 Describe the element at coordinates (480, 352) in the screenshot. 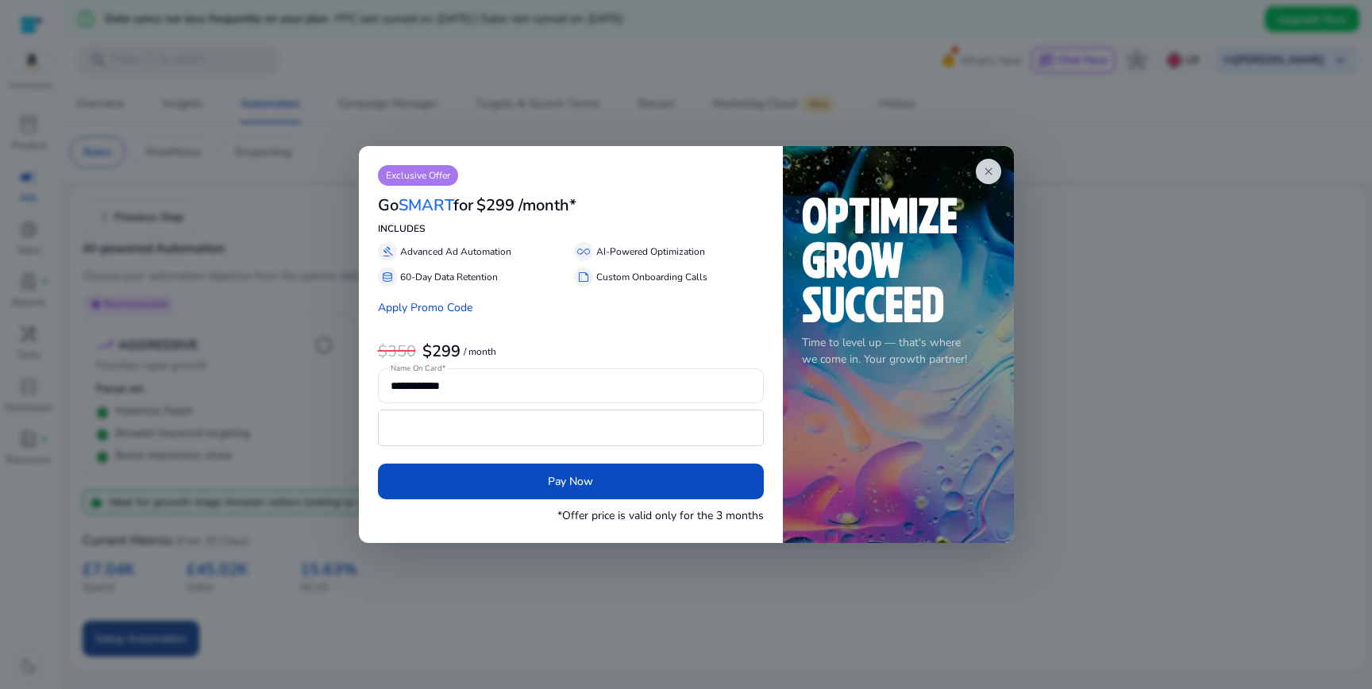

I see `p: / month` at that location.